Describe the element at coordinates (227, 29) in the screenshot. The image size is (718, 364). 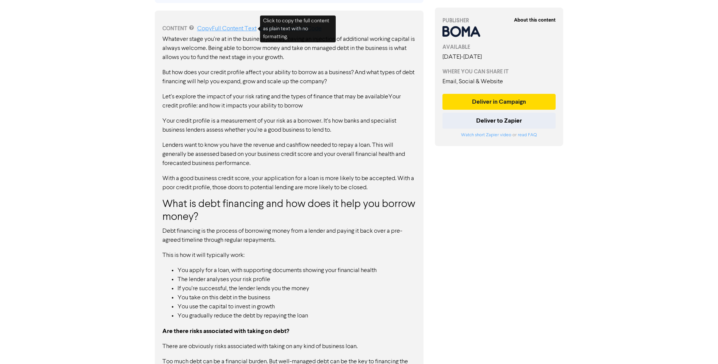
I see `a: Copy Full Content Text` at that location.